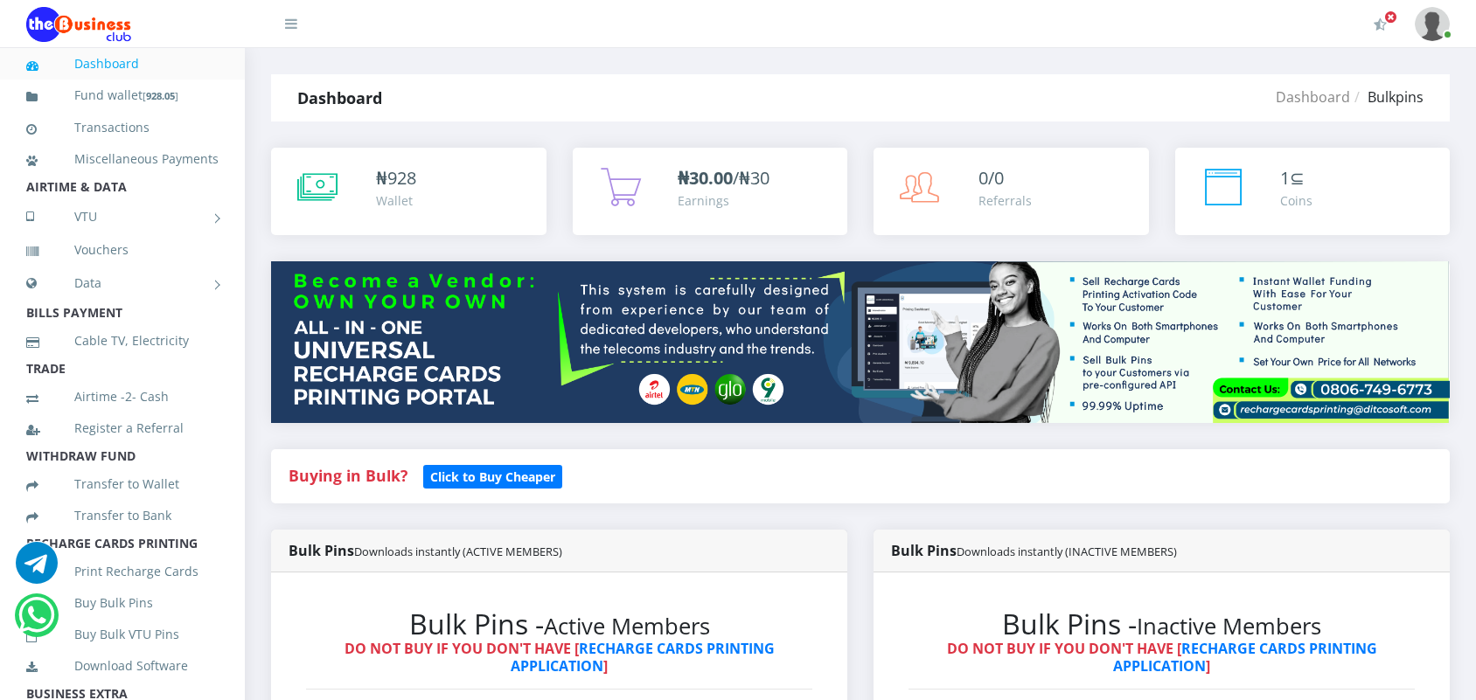  What do you see at coordinates (348, 476) in the screenshot?
I see `strong: Buying in Bulk?` at bounding box center [348, 476].